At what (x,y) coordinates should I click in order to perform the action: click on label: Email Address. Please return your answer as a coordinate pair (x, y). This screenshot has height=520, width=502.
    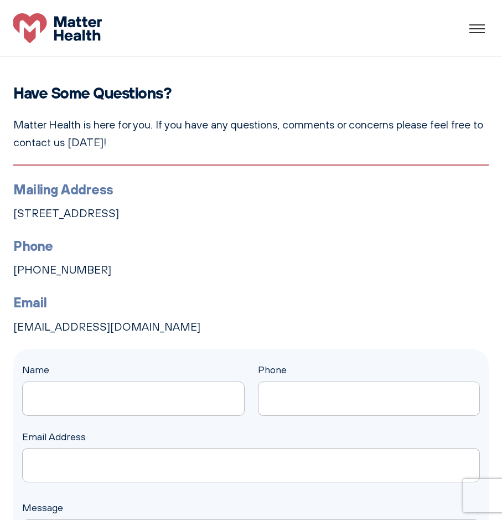
    Looking at the image, I should click on (251, 450).